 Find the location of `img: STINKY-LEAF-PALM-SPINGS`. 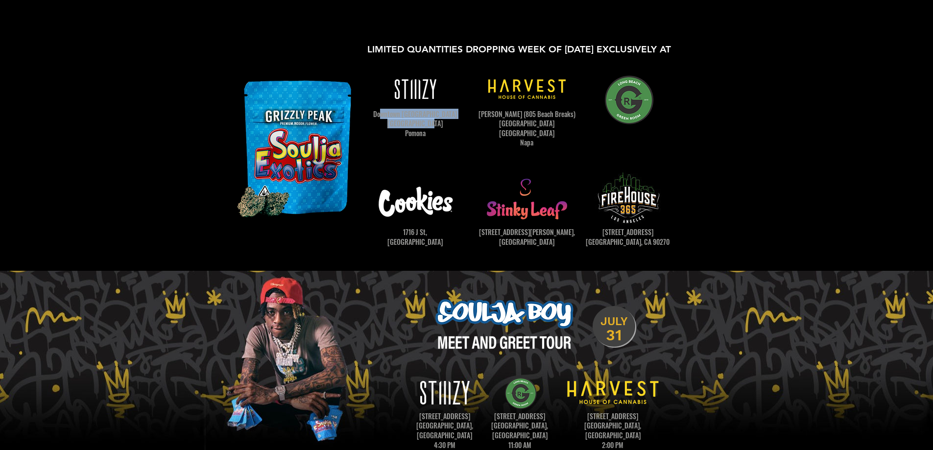

img: STINKY-LEAF-PALM-SPINGS is located at coordinates (527, 199).